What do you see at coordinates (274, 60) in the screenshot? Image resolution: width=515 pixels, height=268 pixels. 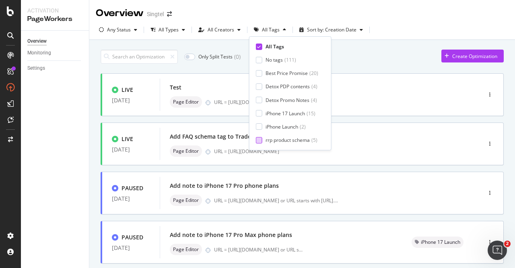 I see `div: No tags` at bounding box center [274, 60].